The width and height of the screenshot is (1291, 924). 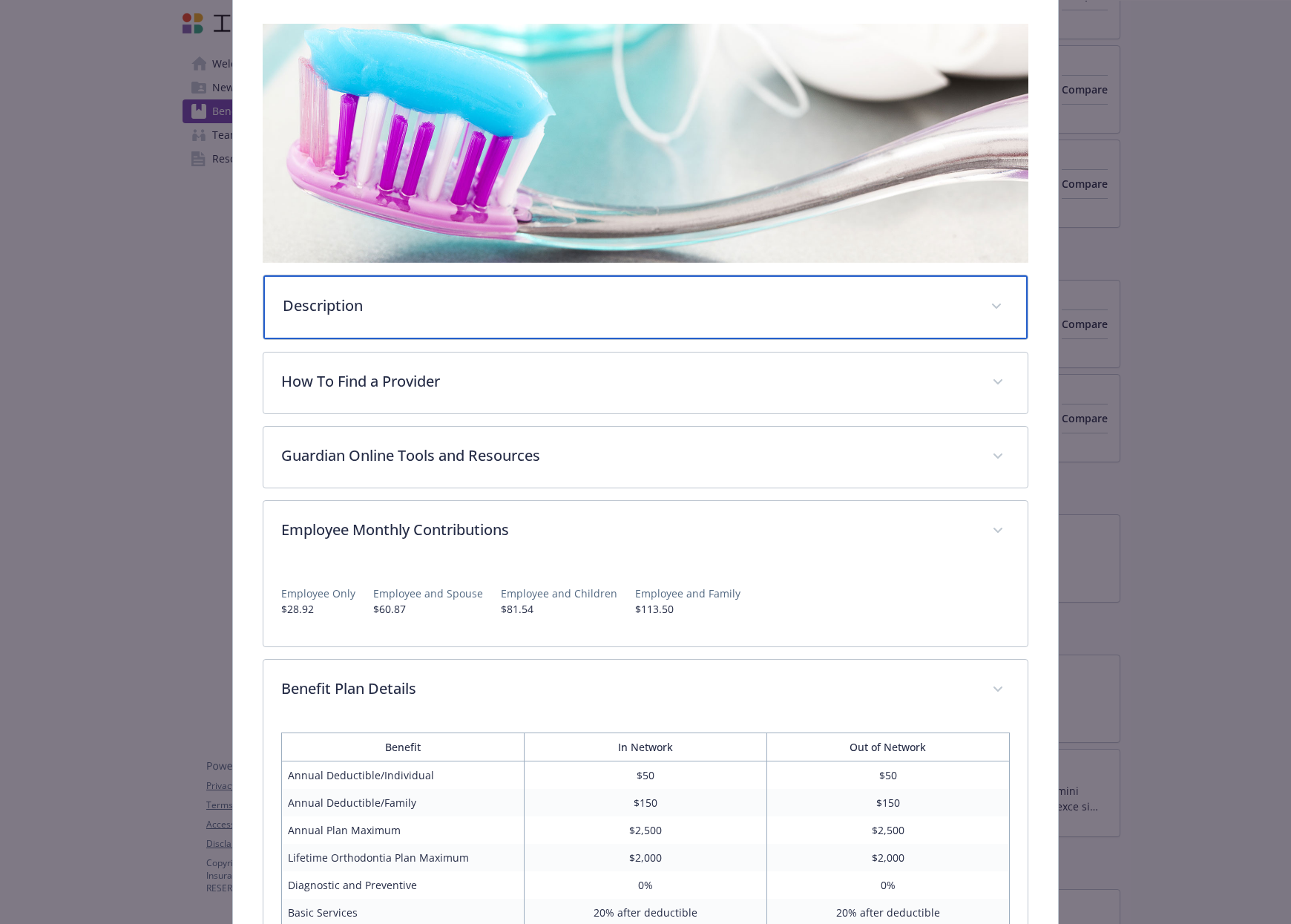 I want to click on p: Employee and Spouse, so click(x=428, y=593).